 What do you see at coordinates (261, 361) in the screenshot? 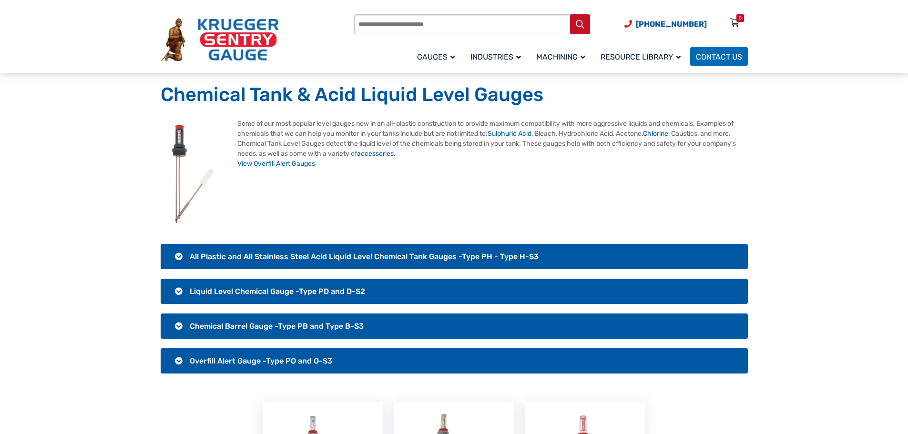
I see `span: Overfill Alert Gauge -Type PO and O-S3` at bounding box center [261, 361].